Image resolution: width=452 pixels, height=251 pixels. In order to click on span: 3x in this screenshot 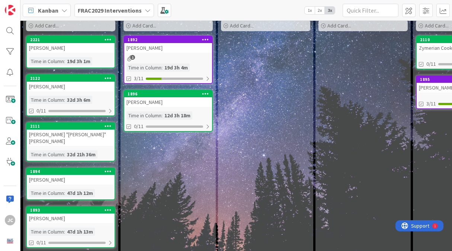, I will do `click(329, 10)`.